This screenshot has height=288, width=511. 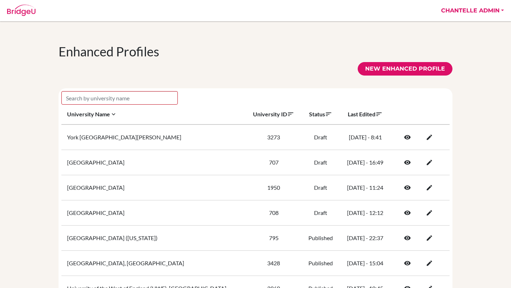 What do you see at coordinates (120, 98) in the screenshot?
I see `input: Search by university name` at bounding box center [120, 98].